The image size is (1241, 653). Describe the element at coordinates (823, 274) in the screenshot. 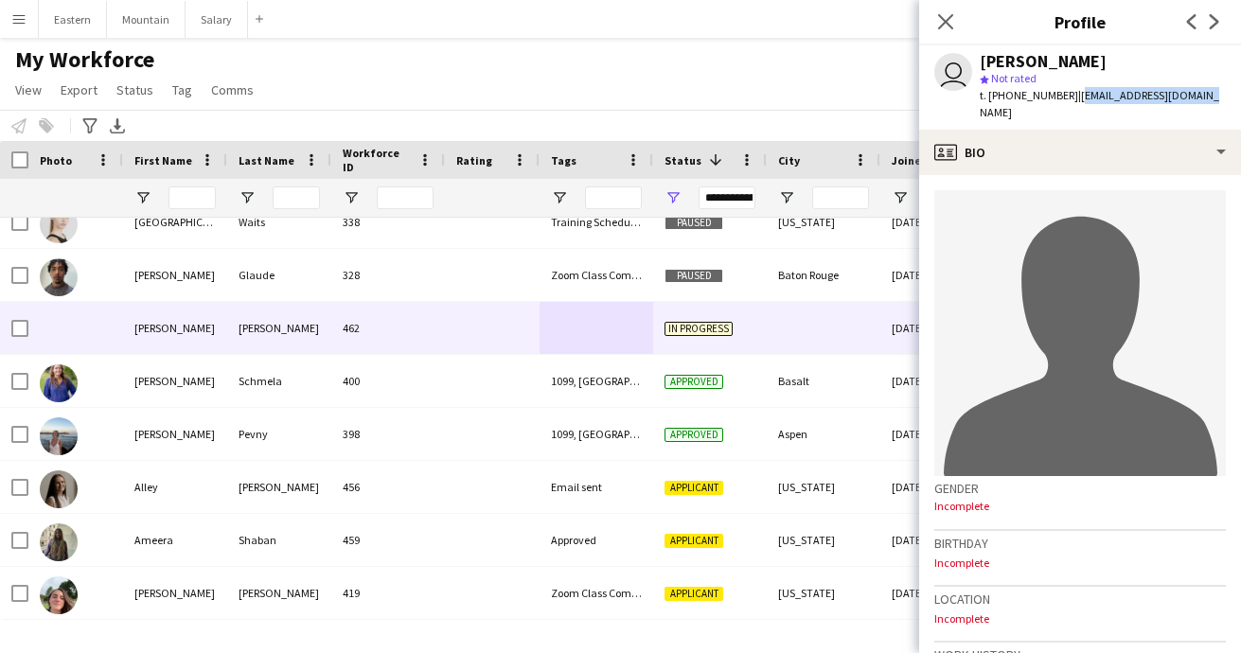

I see `div: Baton Rouge` at that location.